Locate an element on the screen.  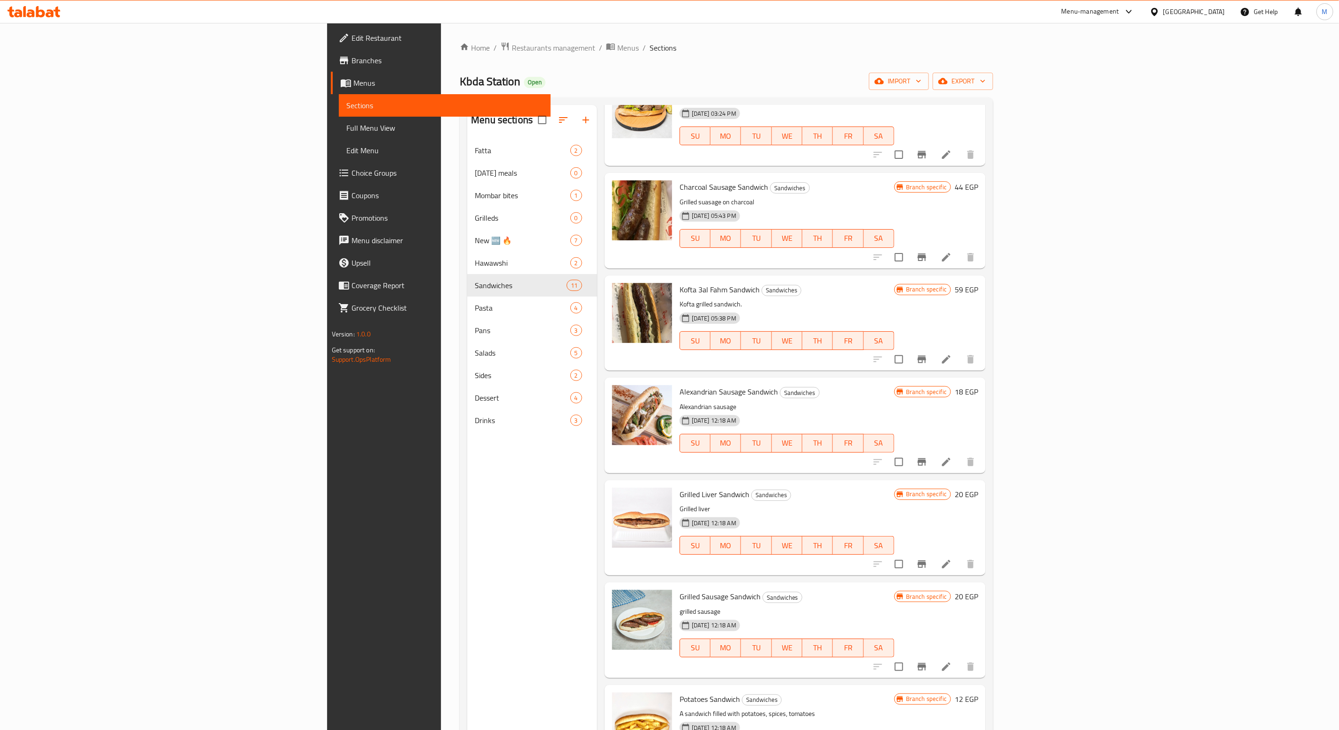
p: Alexandrian sausage is located at coordinates (787, 407).